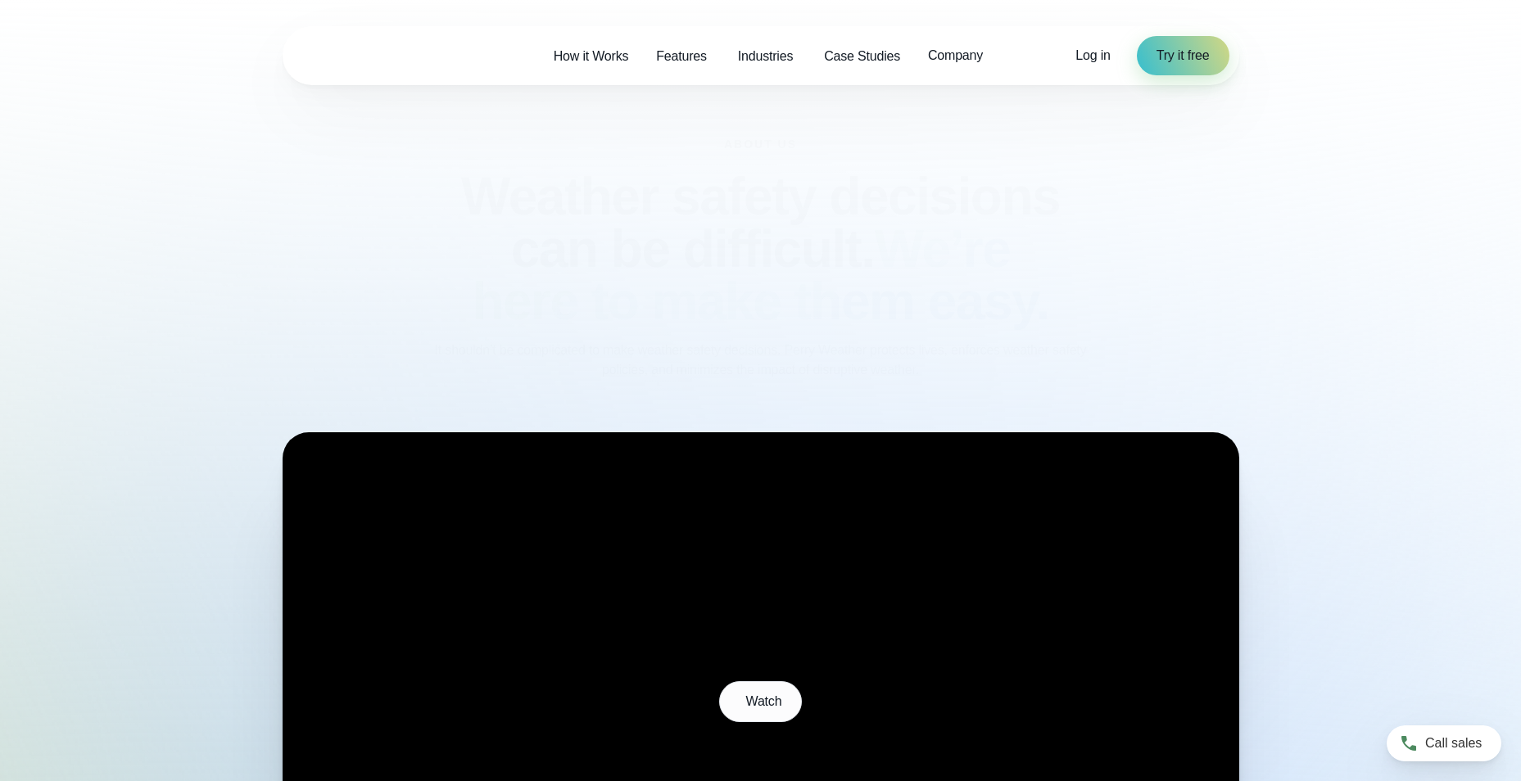 Image resolution: width=1521 pixels, height=781 pixels. I want to click on span: Industries, so click(765, 57).